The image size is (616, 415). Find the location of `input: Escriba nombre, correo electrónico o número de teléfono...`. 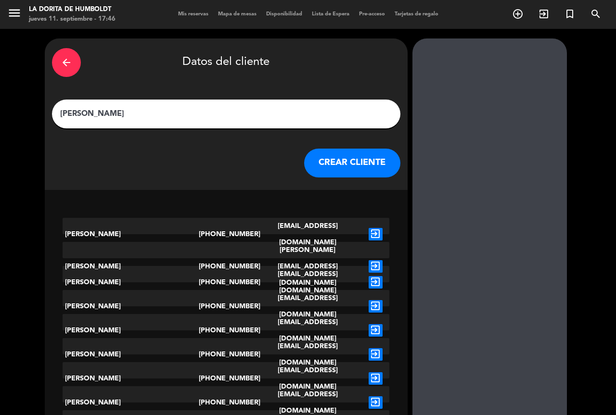

input: Escriba nombre, correo electrónico o número de teléfono... is located at coordinates (226, 114).